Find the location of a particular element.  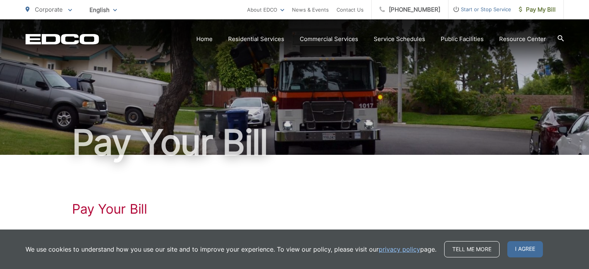

p: We use cookies to understand how you use our site and to improve your experience. To view our pol... is located at coordinates (231, 249).